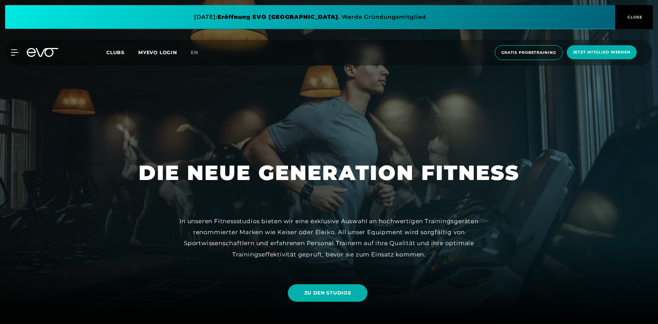 The height and width of the screenshot is (324, 658). I want to click on span: Clubs, so click(115, 52).